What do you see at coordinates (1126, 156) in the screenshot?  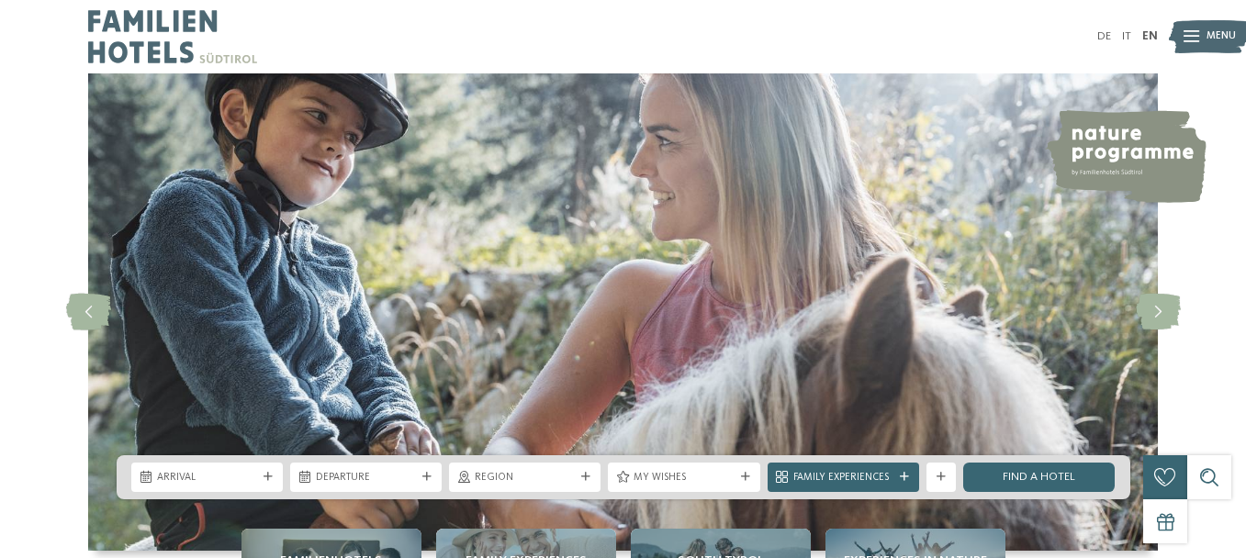 I see `img: nature programme by Familienhotels Südtirol` at bounding box center [1126, 156].